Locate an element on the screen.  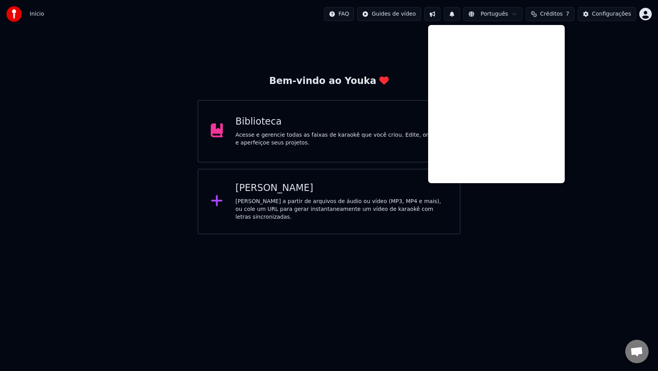
button: Guides de vídeo is located at coordinates (389, 14).